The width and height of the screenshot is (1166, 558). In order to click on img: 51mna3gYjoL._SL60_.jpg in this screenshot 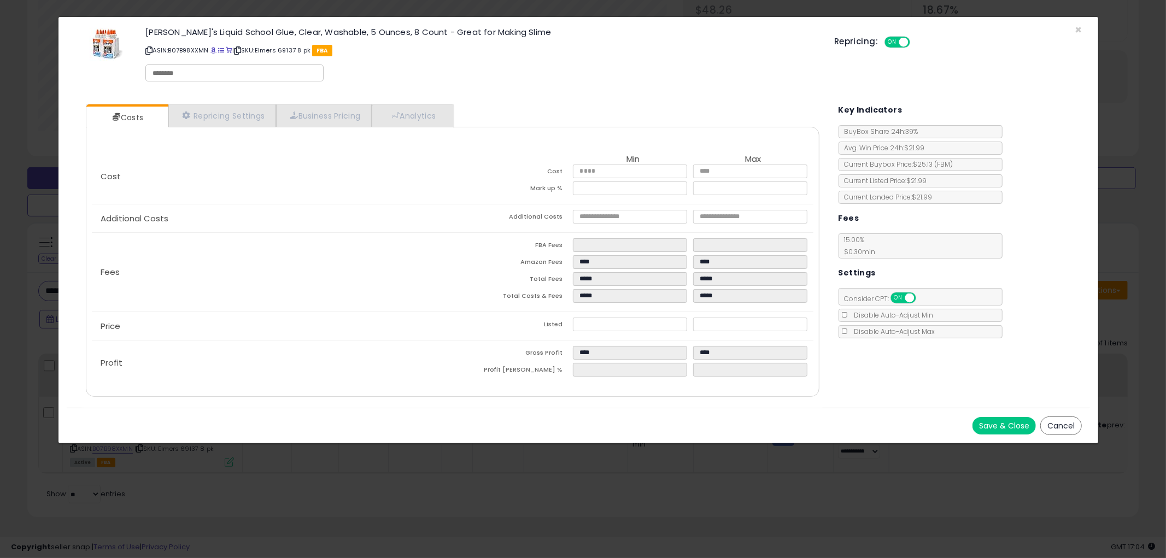, I will do `click(106, 44)`.